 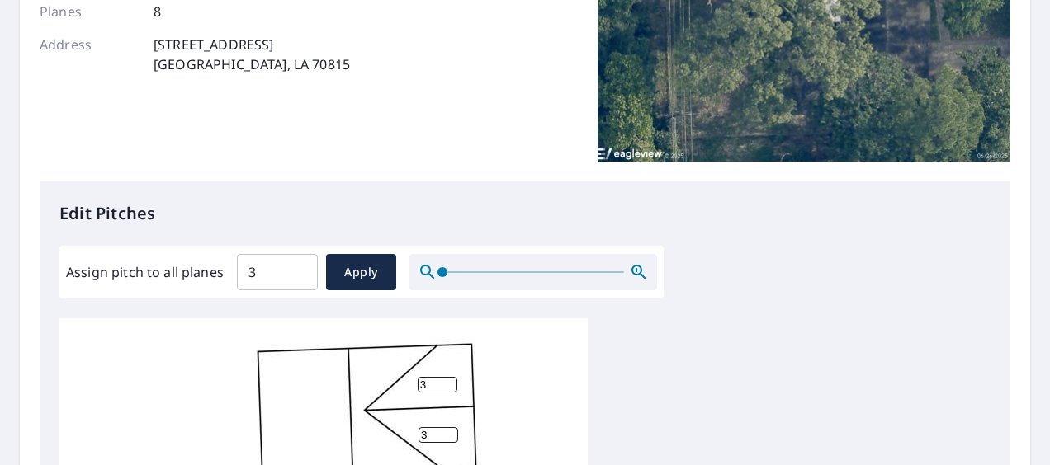 I want to click on p: 8, so click(x=157, y=12).